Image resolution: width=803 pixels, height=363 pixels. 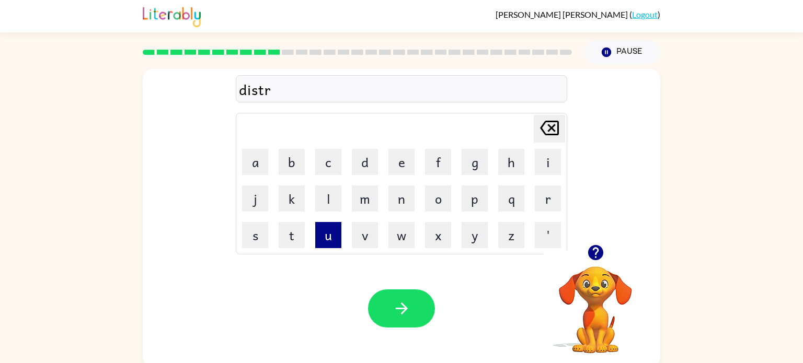 I want to click on button: r, so click(x=548, y=199).